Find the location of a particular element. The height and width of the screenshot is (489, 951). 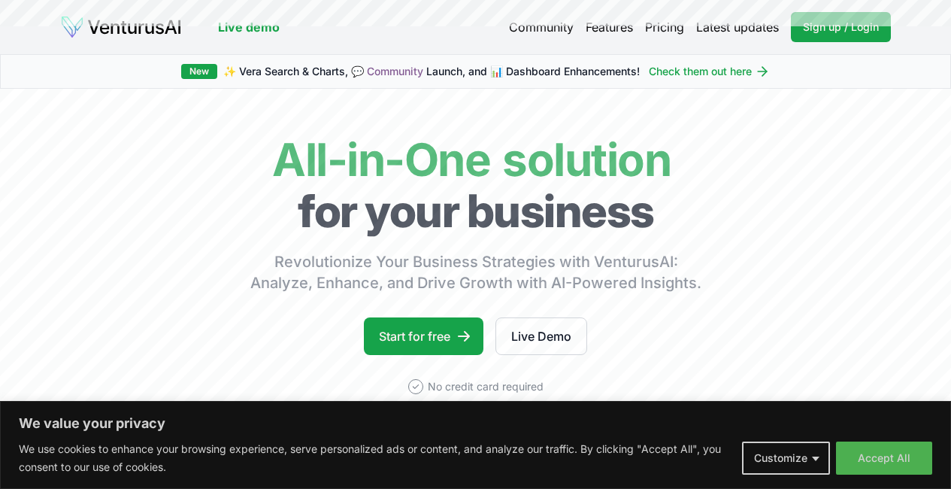

img: logo is located at coordinates (121, 27).